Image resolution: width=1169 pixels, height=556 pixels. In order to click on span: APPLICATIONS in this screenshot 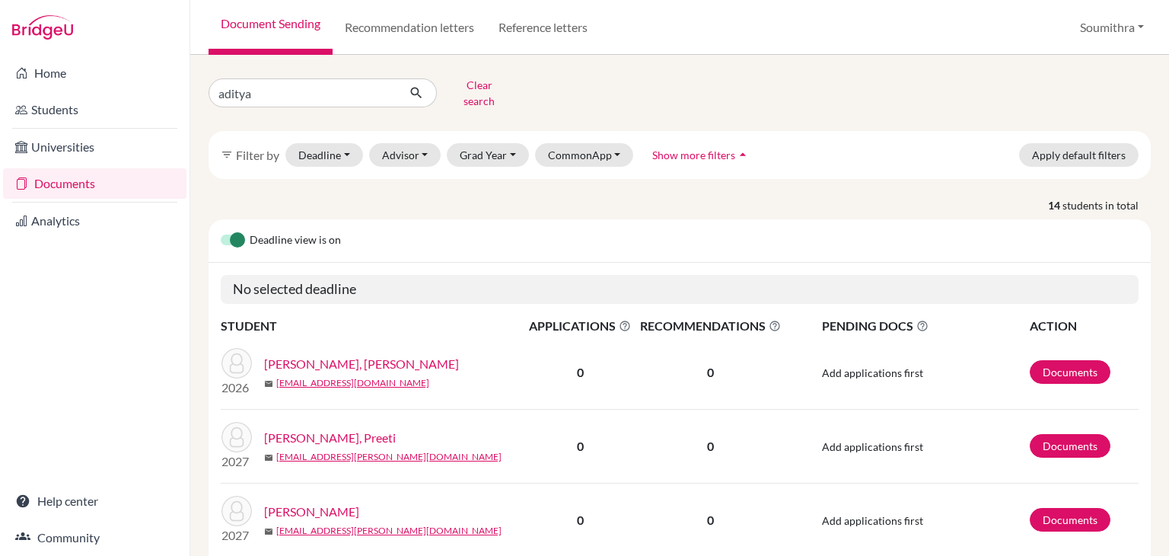, I will do `click(580, 326)`.